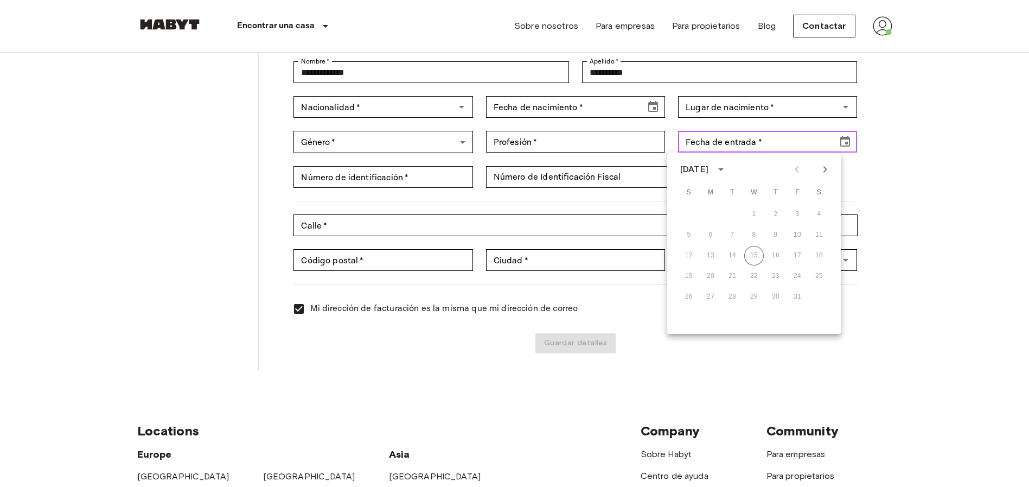  I want to click on span: Saturday, so click(819, 193).